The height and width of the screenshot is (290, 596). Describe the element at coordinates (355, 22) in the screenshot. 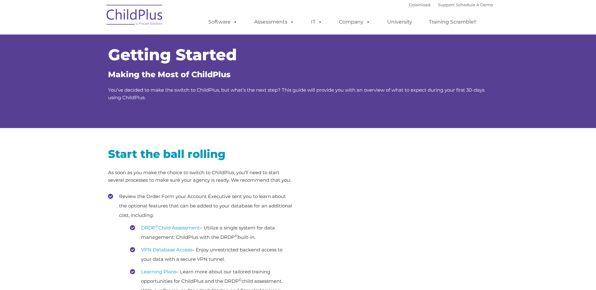

I see `a: Company` at that location.